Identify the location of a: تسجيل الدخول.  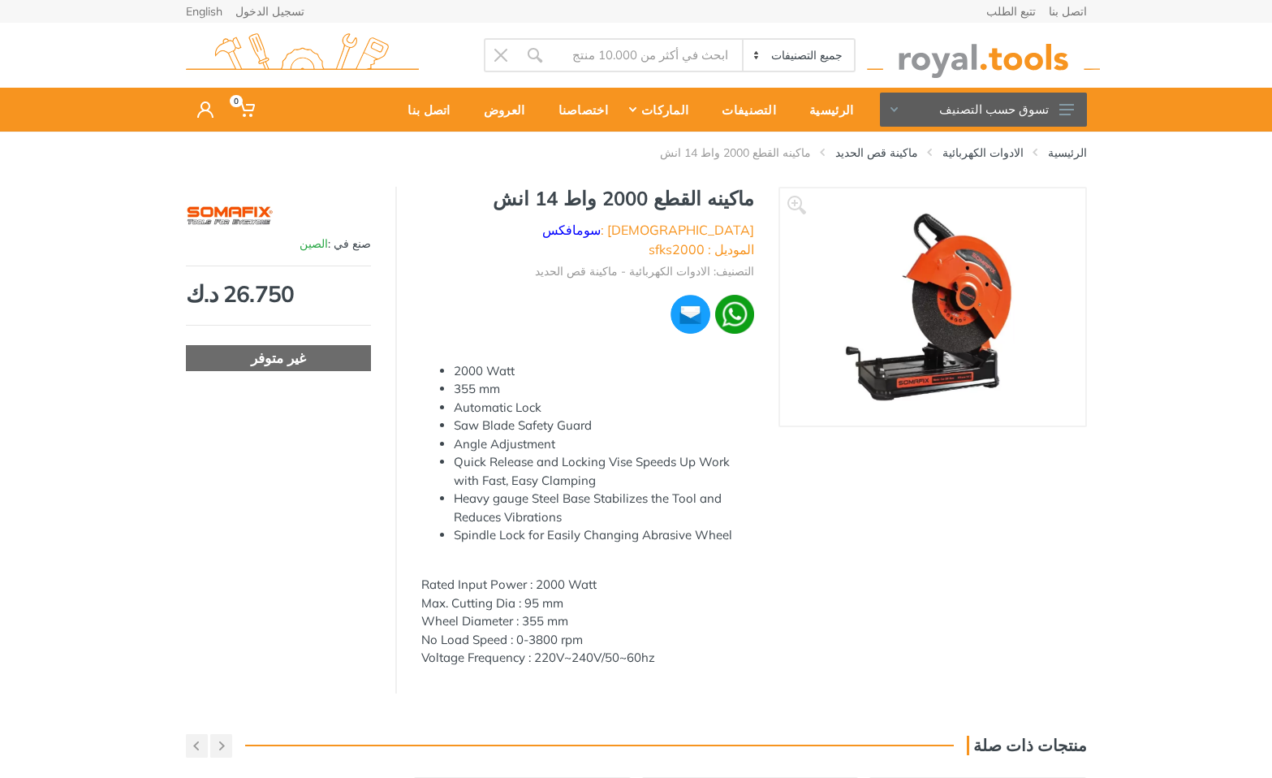
(270, 11).